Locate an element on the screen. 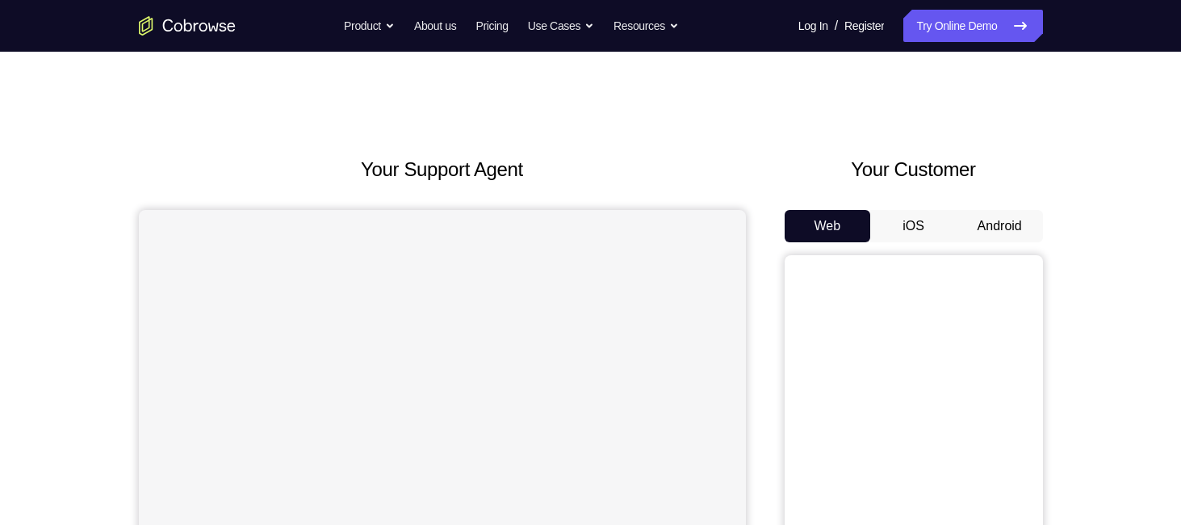 This screenshot has width=1181, height=525. button: Product is located at coordinates (369, 26).